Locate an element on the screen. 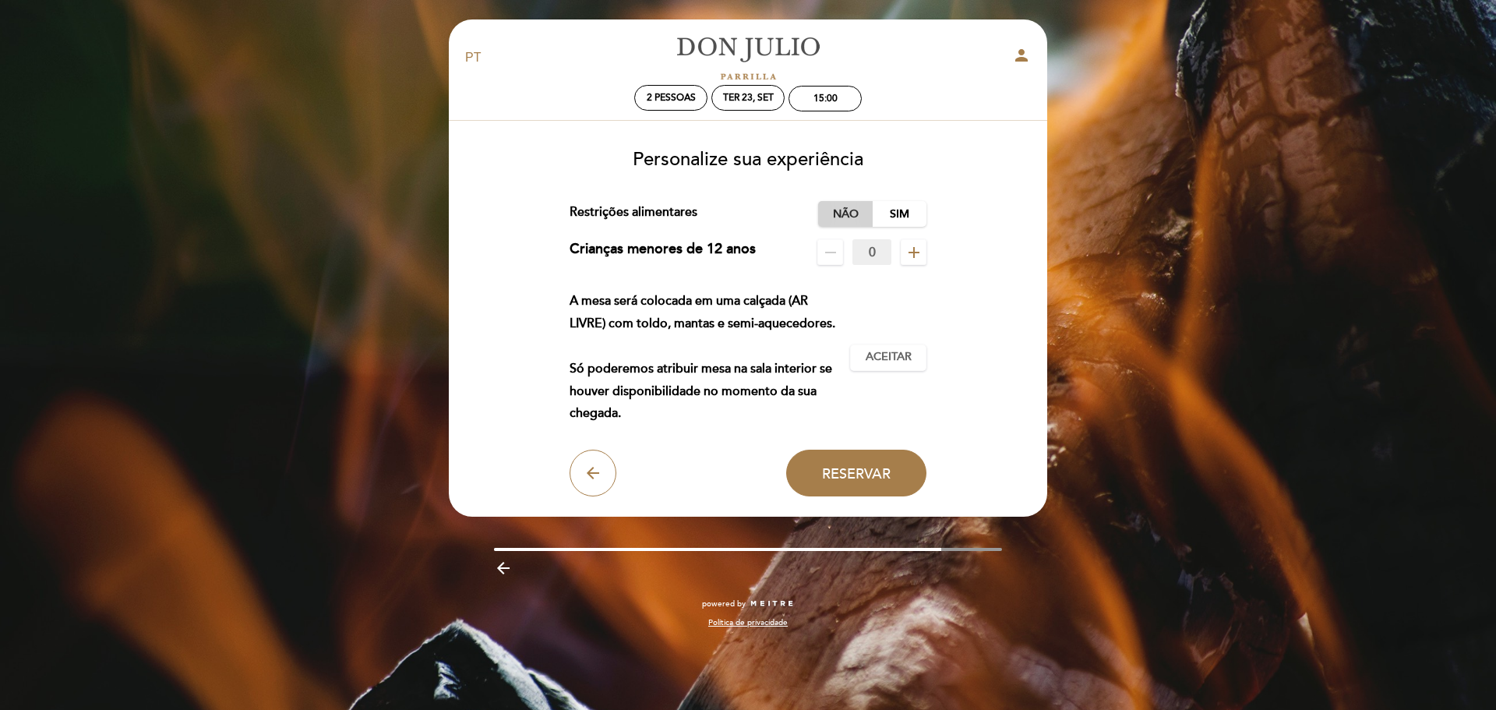 Image resolution: width=1496 pixels, height=710 pixels. label: Sim is located at coordinates (899, 213).